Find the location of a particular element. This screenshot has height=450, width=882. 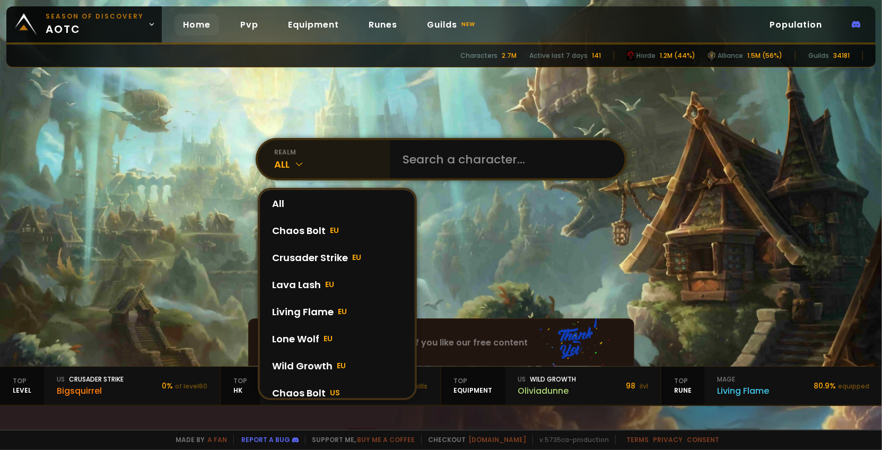

div: Active last 7 days is located at coordinates (559, 56).